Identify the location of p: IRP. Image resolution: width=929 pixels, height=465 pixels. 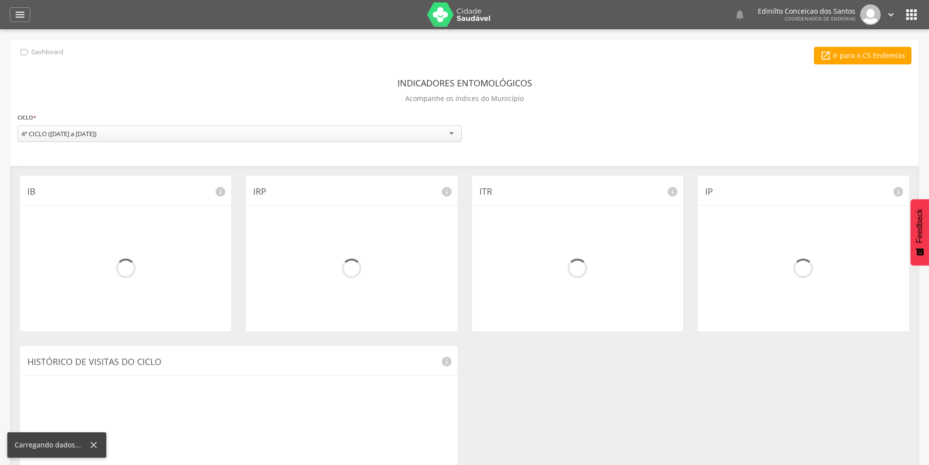
(351, 192).